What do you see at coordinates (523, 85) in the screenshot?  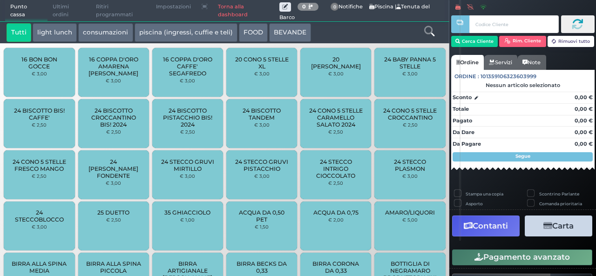 I see `div: Nessun articolo selezionato` at bounding box center [523, 85].